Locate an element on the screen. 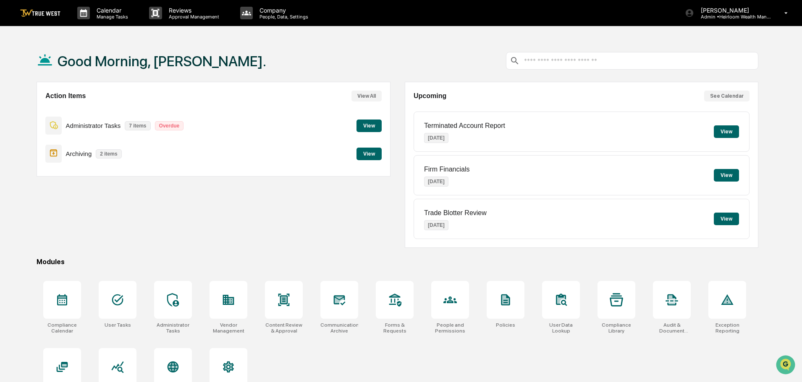 Image resolution: width=802 pixels, height=382 pixels. div: Administrator Tasks is located at coordinates (173, 328).